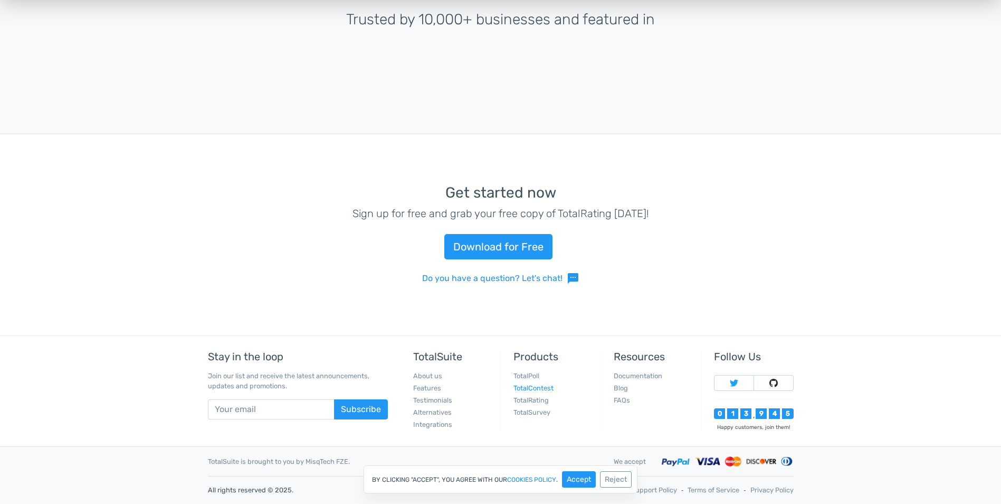 The width and height of the screenshot is (1001, 504). Describe the element at coordinates (734, 383) in the screenshot. I see `img: Follow TotalSuite on Twitter` at that location.